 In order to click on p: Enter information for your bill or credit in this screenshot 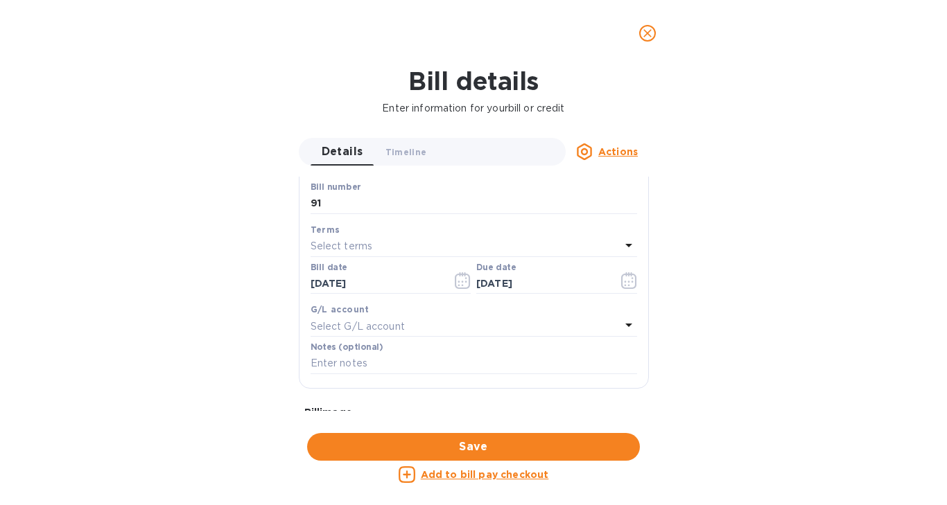, I will do `click(473, 108)`.